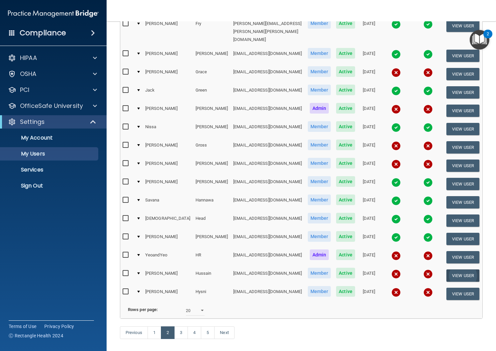 The height and width of the screenshot is (351, 496). I want to click on td: Grace, so click(211, 74).